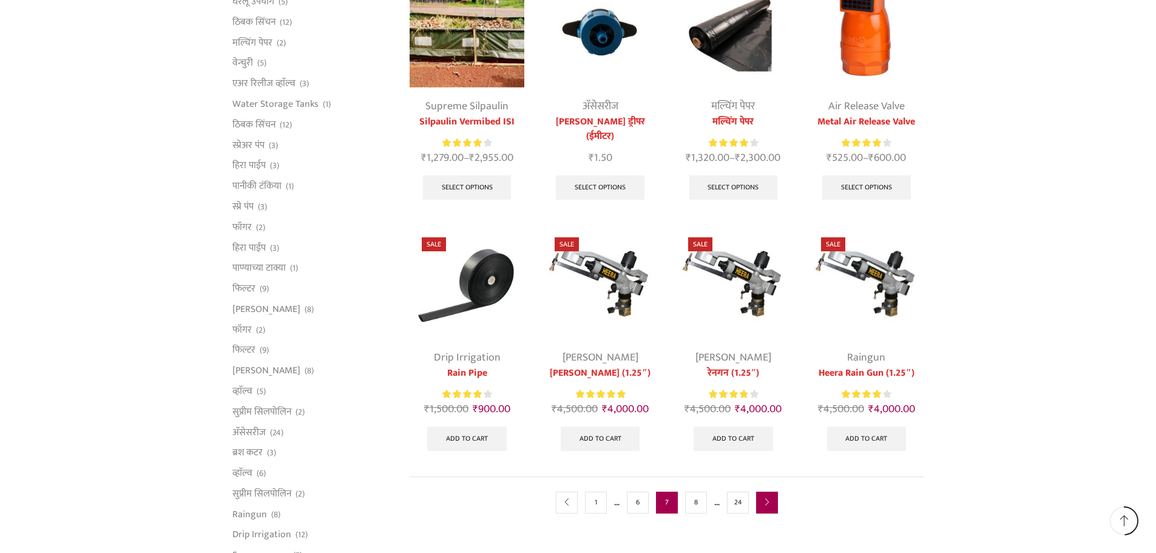 Image resolution: width=1156 pixels, height=553 pixels. I want to click on div: Rated 4.17 out of 5, so click(467, 143).